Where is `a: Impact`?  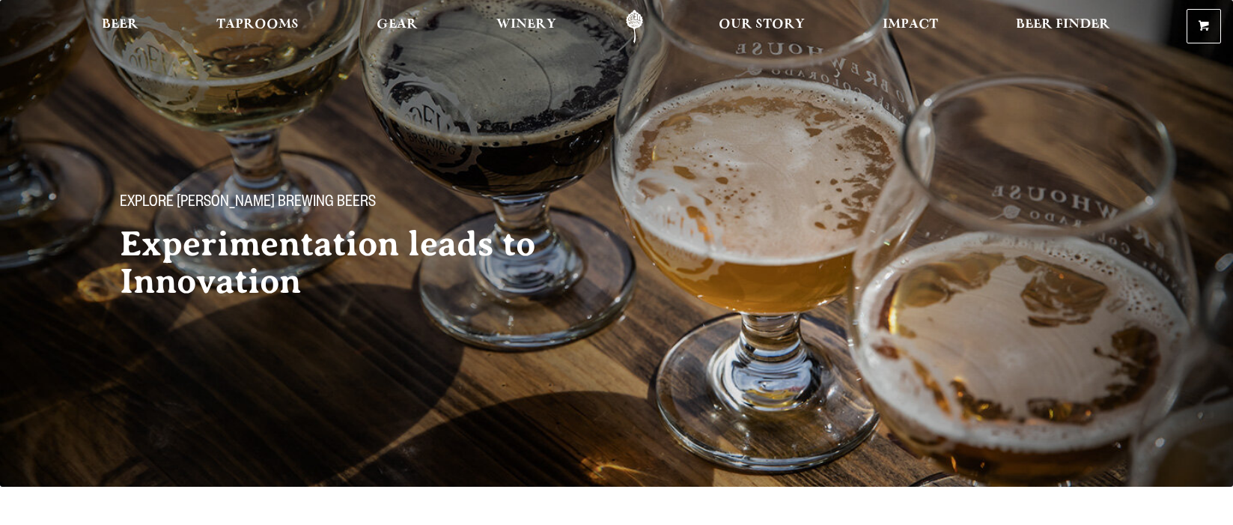 a: Impact is located at coordinates (910, 26).